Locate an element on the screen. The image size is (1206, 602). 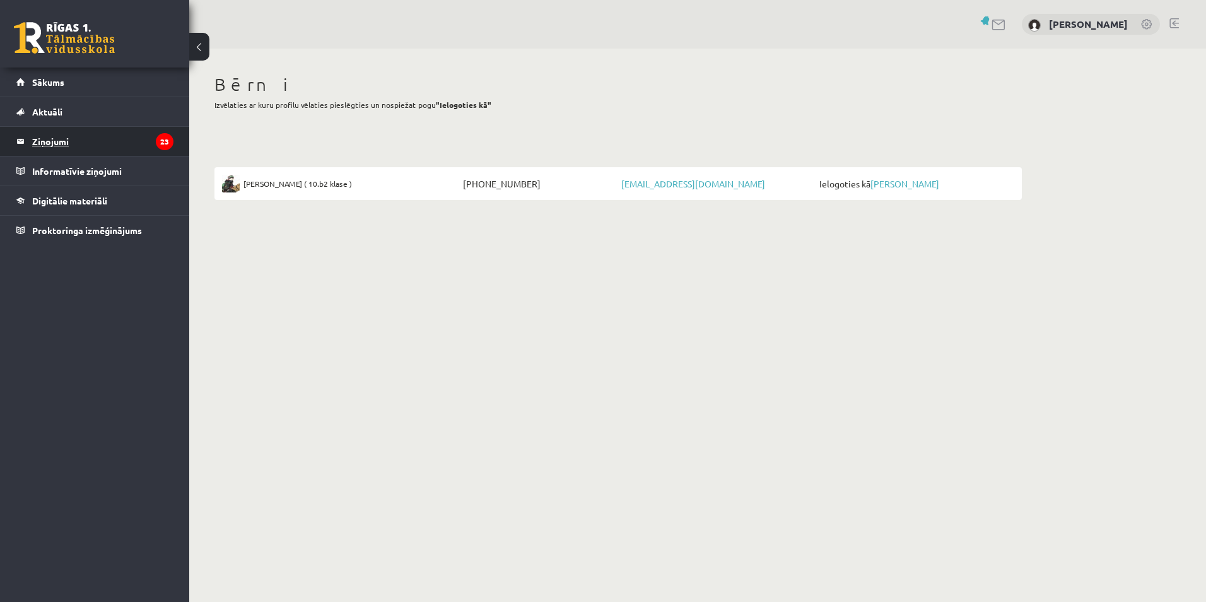
span: Digitālie materiāli is located at coordinates (69, 201).